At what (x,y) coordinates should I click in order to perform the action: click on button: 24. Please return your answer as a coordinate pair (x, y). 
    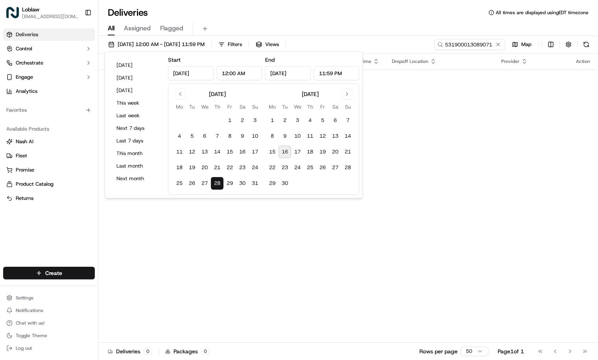
    Looking at the image, I should click on (298, 168).